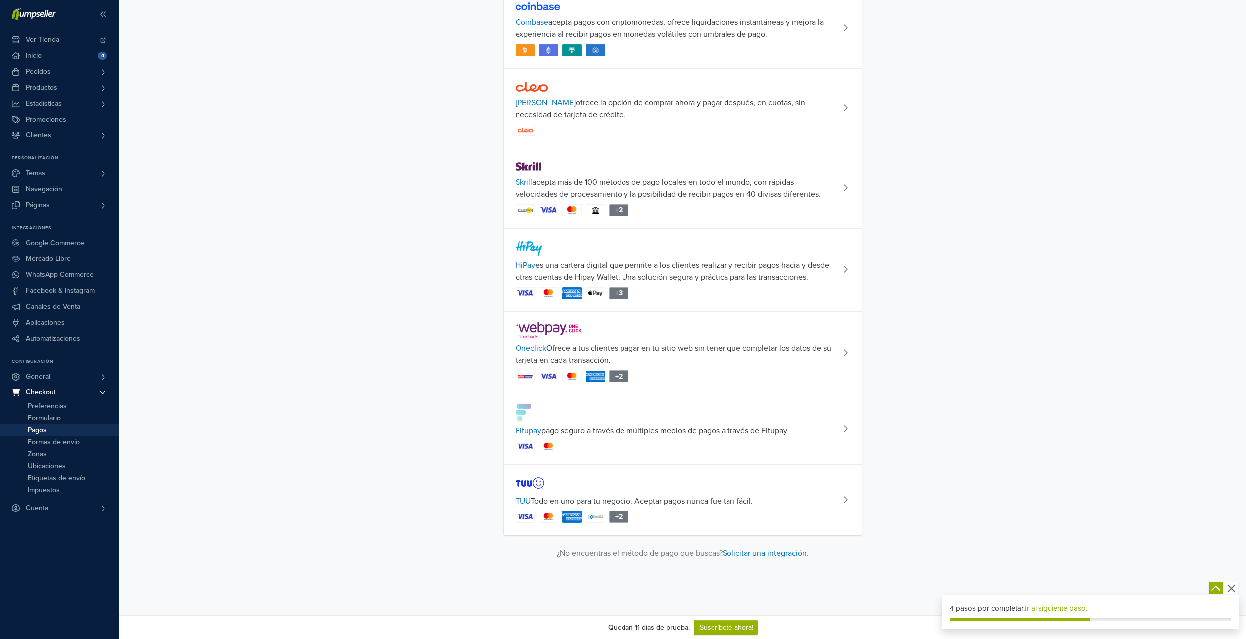 The height and width of the screenshot is (639, 1246). I want to click on span: Ofrece a tus clientes pagar en tu sitio web sin tener que completar los datos de su tarjeta en ca..., so click(675, 354).